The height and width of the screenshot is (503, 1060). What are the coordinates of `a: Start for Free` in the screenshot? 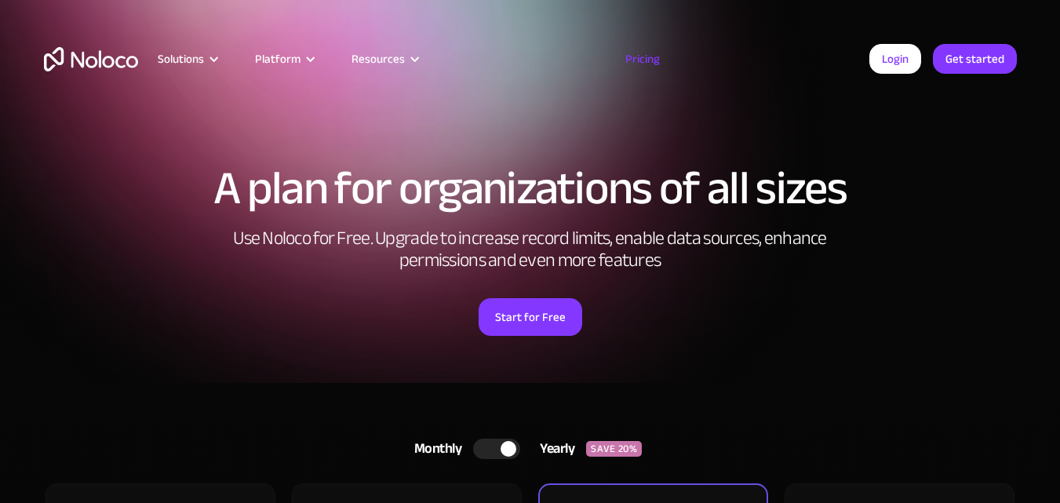 It's located at (530, 317).